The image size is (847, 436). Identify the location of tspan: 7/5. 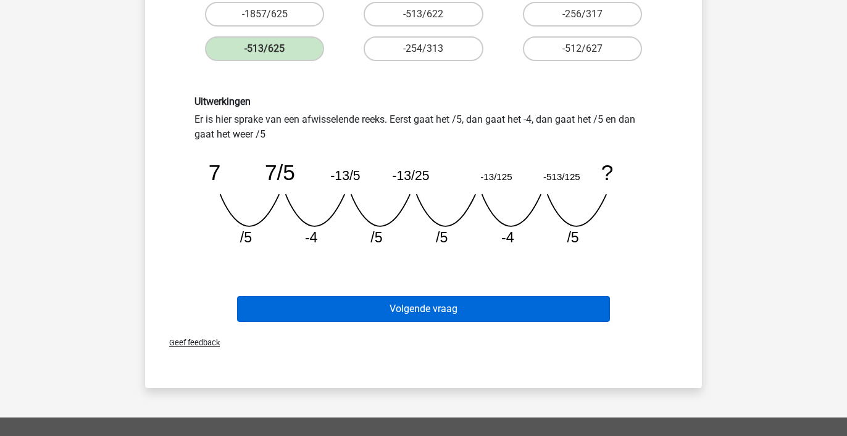
(280, 172).